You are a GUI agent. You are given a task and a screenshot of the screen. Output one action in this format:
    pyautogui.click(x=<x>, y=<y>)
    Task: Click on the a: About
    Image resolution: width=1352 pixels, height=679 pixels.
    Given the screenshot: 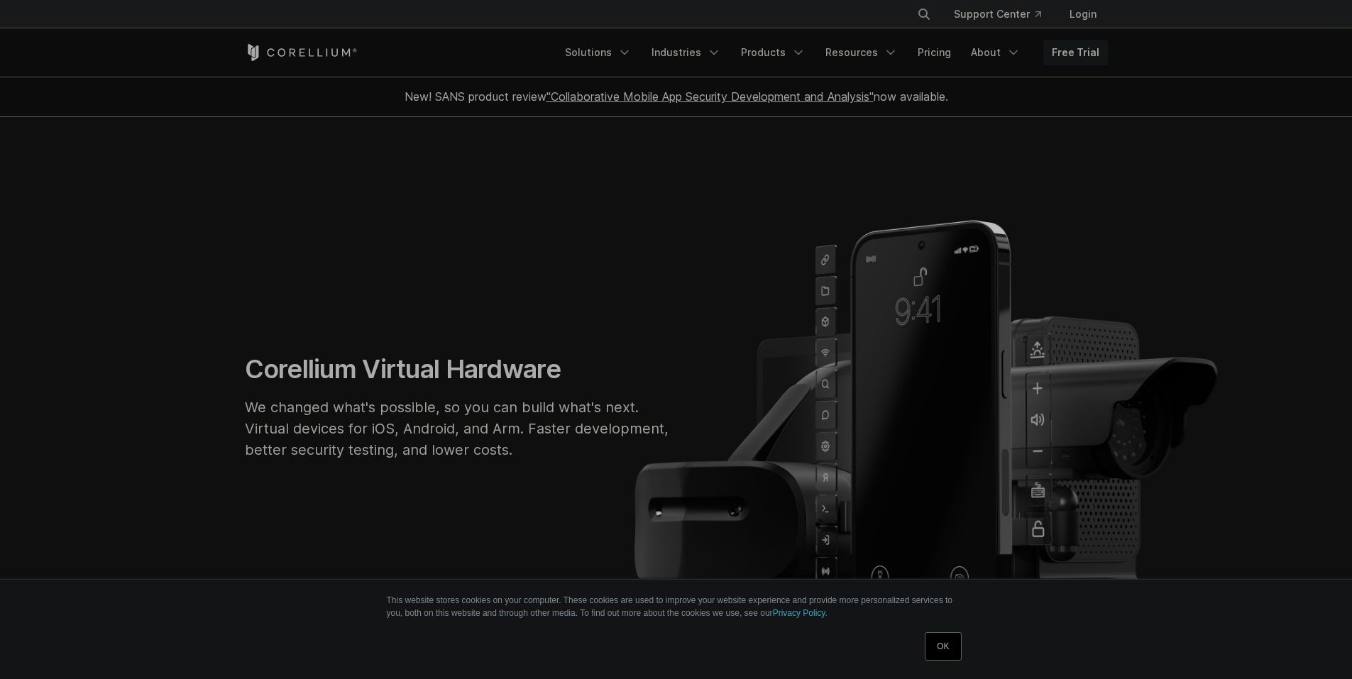 What is the action you would take?
    pyautogui.click(x=996, y=53)
    